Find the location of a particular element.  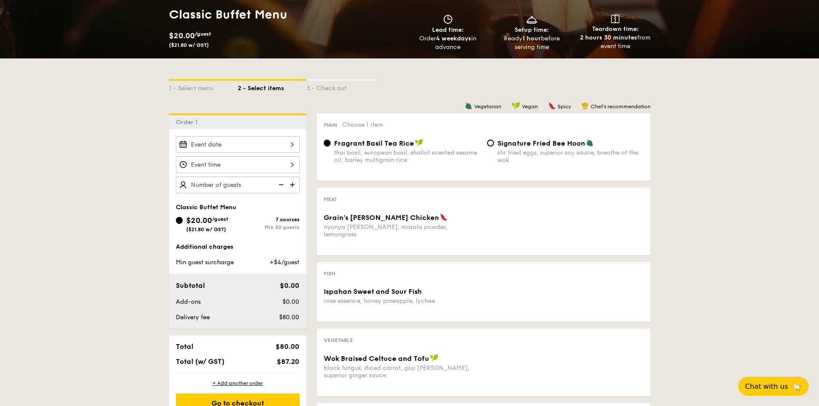

span: Order 1 is located at coordinates (188, 122).